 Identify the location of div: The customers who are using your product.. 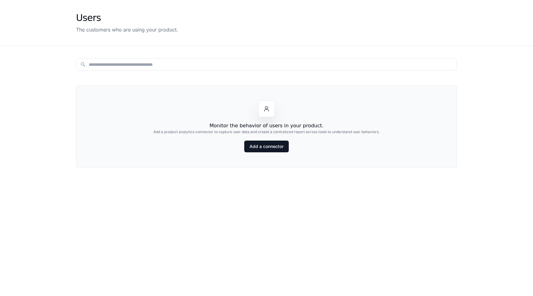
(127, 30).